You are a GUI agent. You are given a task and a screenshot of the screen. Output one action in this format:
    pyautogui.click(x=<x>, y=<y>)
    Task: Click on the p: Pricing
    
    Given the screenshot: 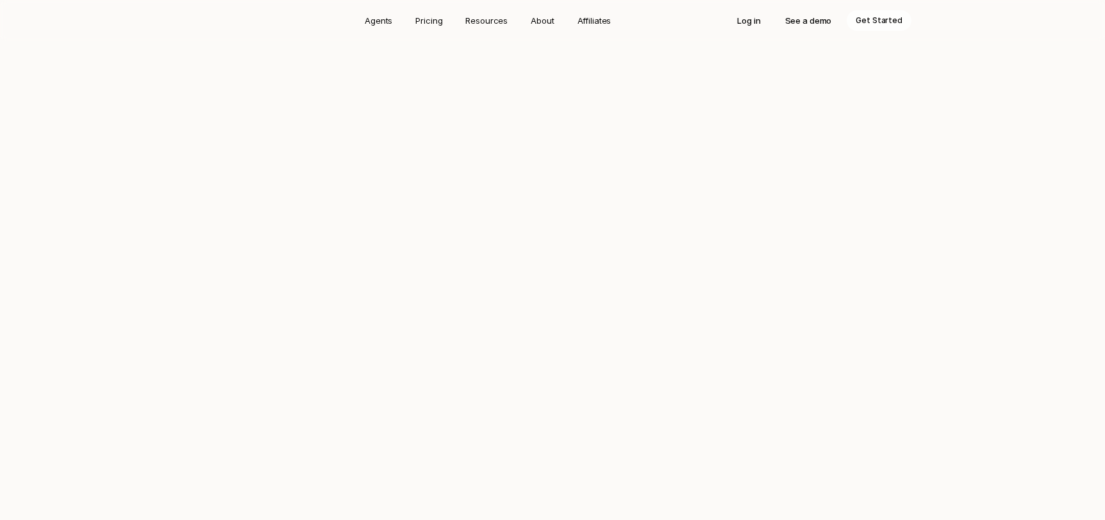 What is the action you would take?
    pyautogui.click(x=429, y=21)
    